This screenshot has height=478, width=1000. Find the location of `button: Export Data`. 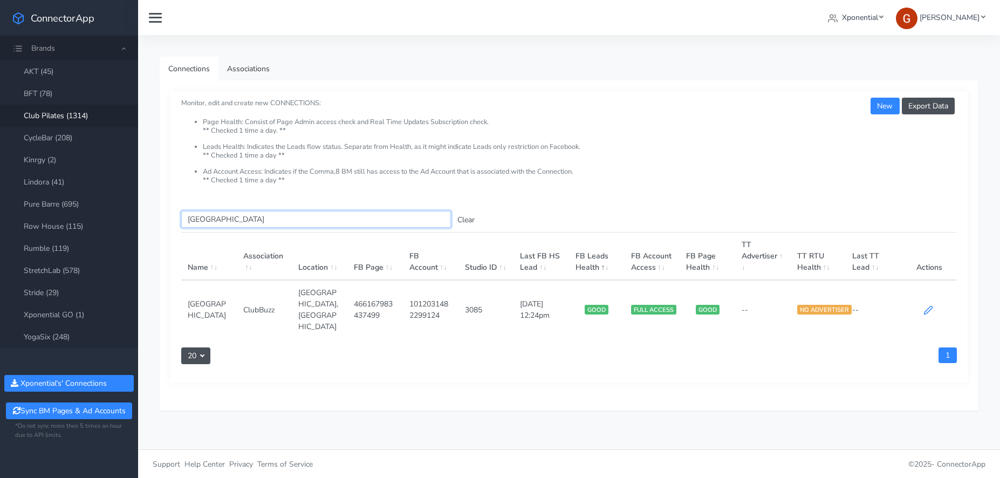

button: Export Data is located at coordinates (928, 106).